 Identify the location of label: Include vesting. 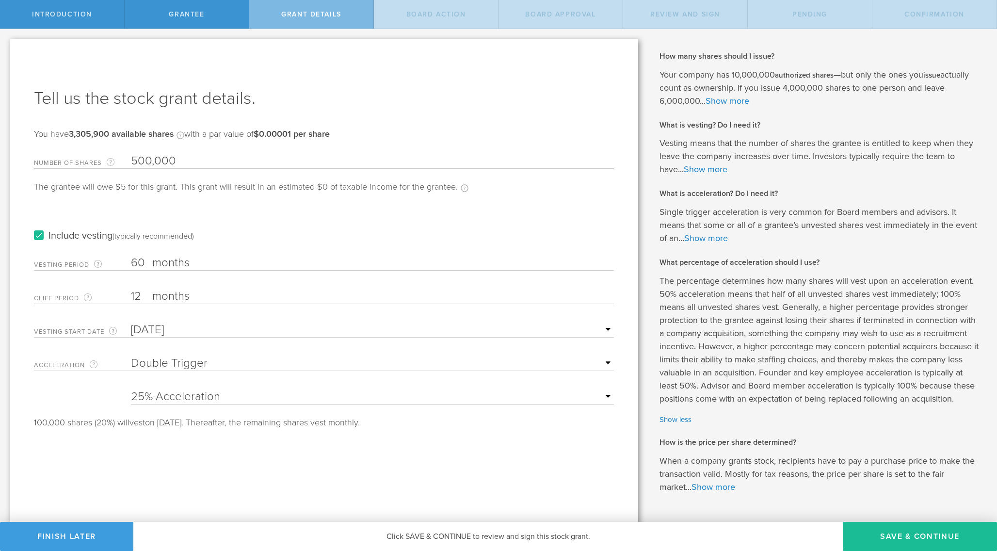
(114, 236).